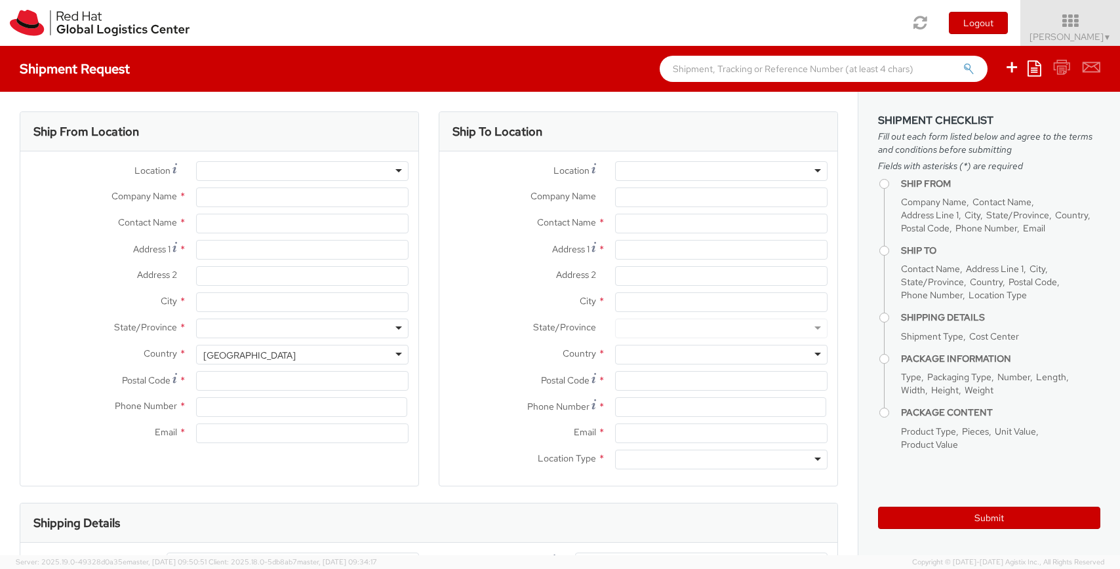 The height and width of the screenshot is (569, 1120). Describe the element at coordinates (1000, 317) in the screenshot. I see `h4: Shipping Details` at that location.